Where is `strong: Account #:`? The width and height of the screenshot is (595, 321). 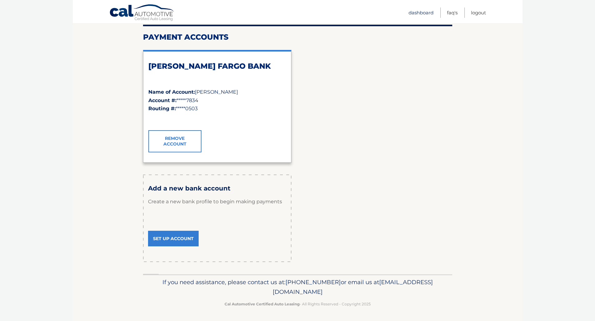 strong: Account #: is located at coordinates (163, 100).